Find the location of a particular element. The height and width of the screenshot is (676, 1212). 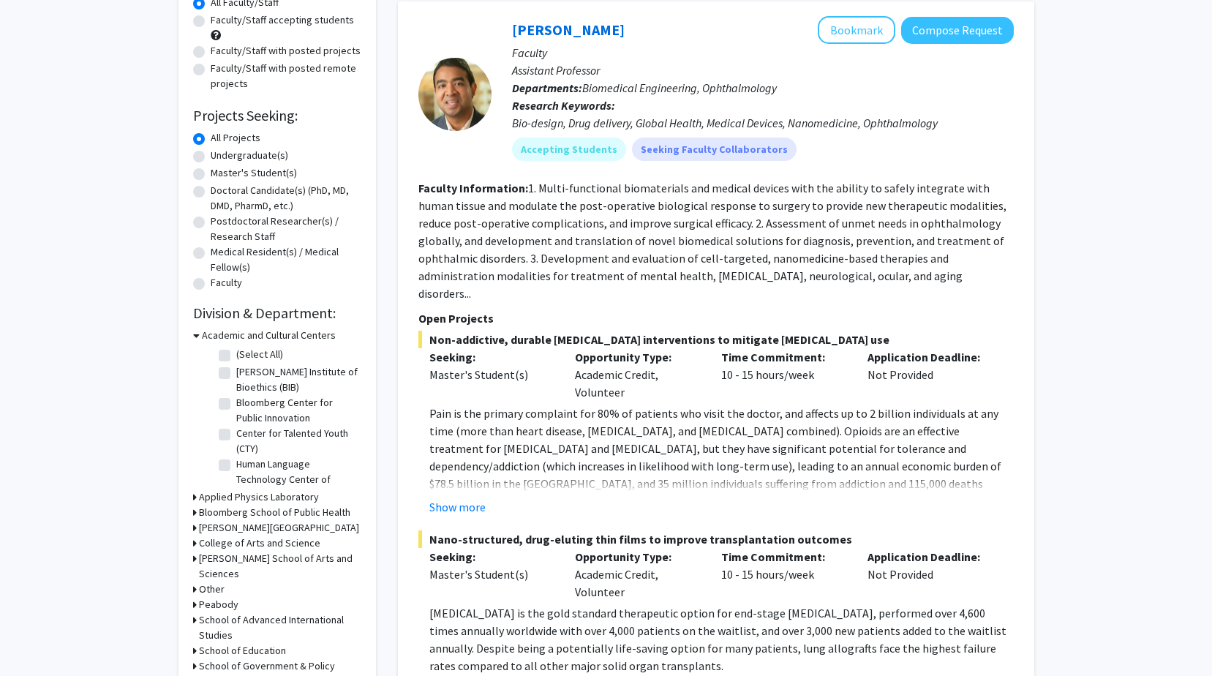

b: Departments: is located at coordinates (547, 88).